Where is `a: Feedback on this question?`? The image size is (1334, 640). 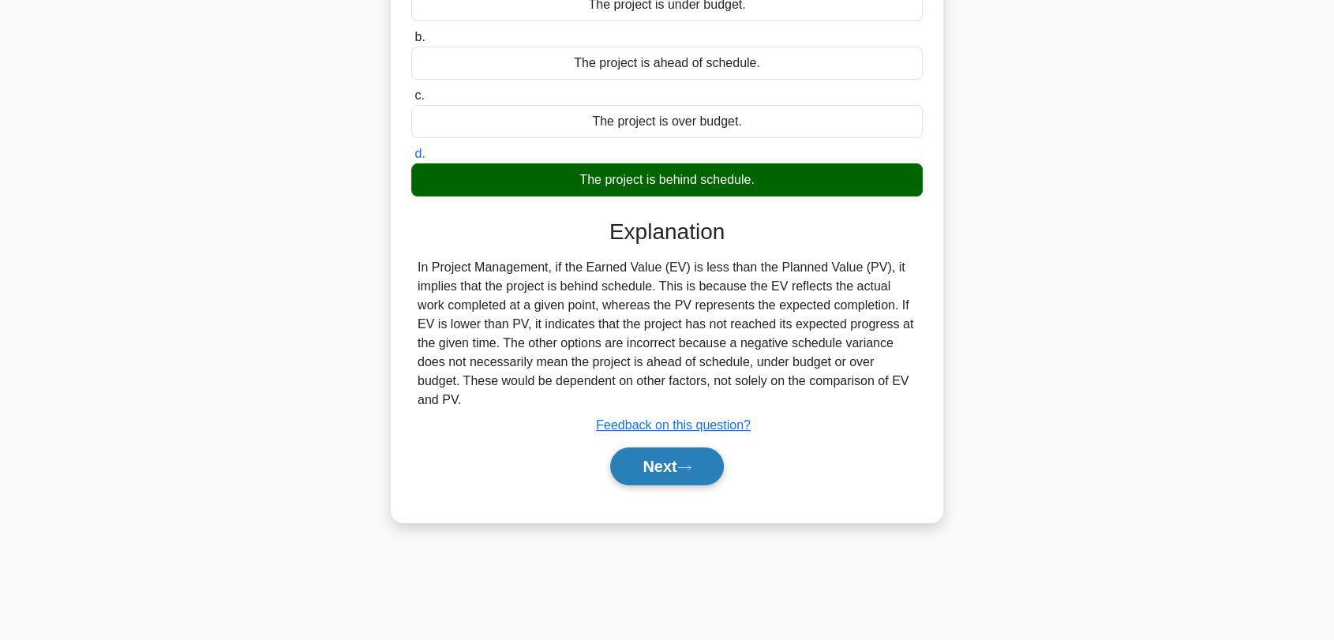 a: Feedback on this question? is located at coordinates (673, 425).